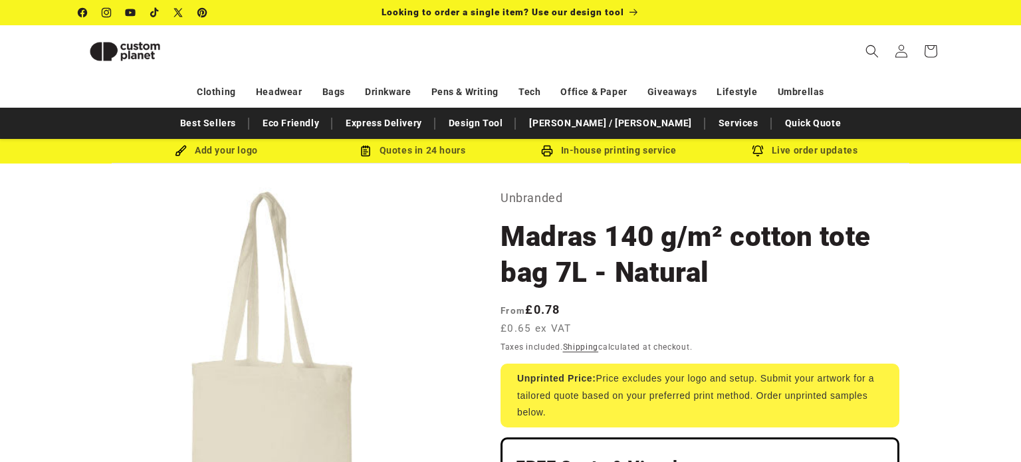 This screenshot has height=462, width=1021. I want to click on div: Quotes in 24 hours, so click(412, 150).